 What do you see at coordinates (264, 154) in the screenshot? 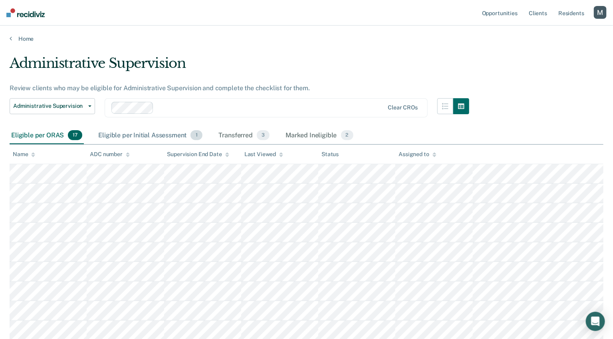
I see `div: Last Viewed` at bounding box center [264, 154].